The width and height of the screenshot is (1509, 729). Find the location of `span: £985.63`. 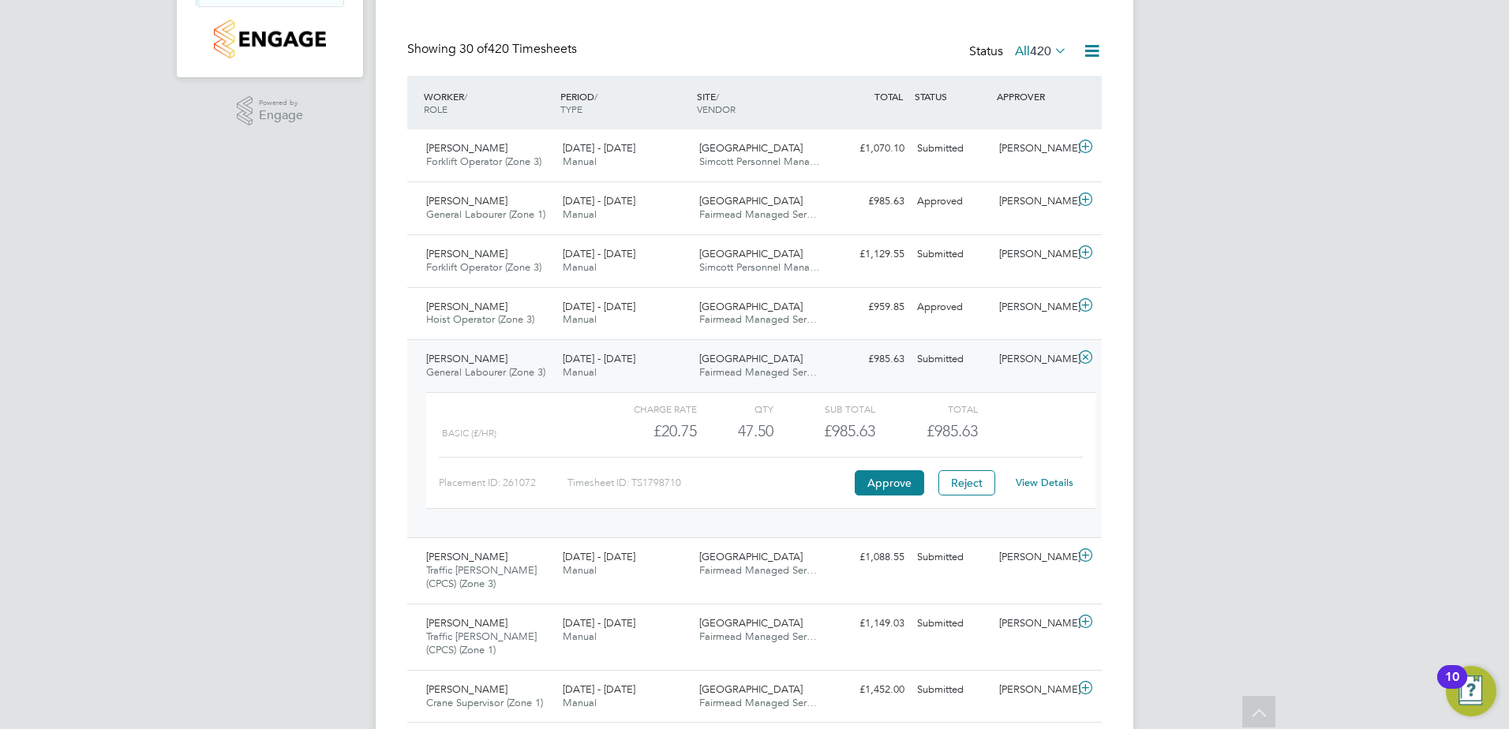

span: £985.63 is located at coordinates (952, 431).